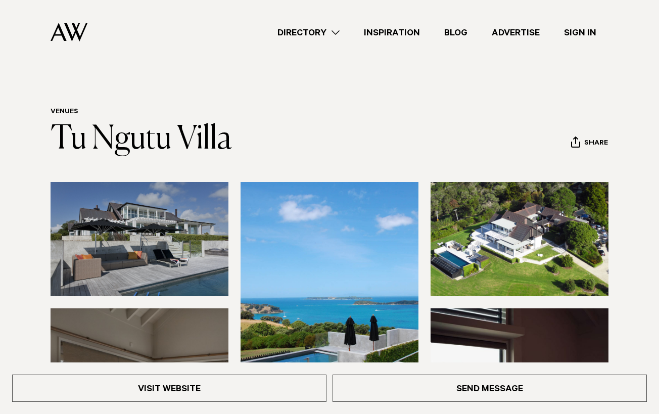 The height and width of the screenshot is (414, 659). I want to click on button: Share, so click(590, 144).